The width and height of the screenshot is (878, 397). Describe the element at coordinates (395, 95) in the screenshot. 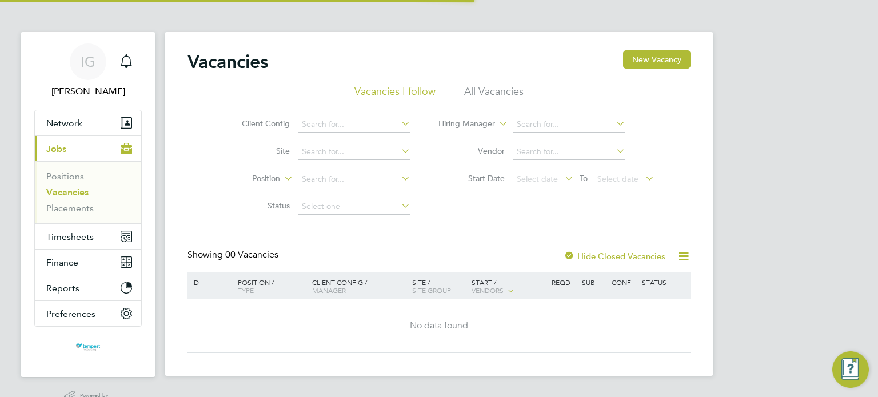

I see `li: Vacancies I follow` at that location.